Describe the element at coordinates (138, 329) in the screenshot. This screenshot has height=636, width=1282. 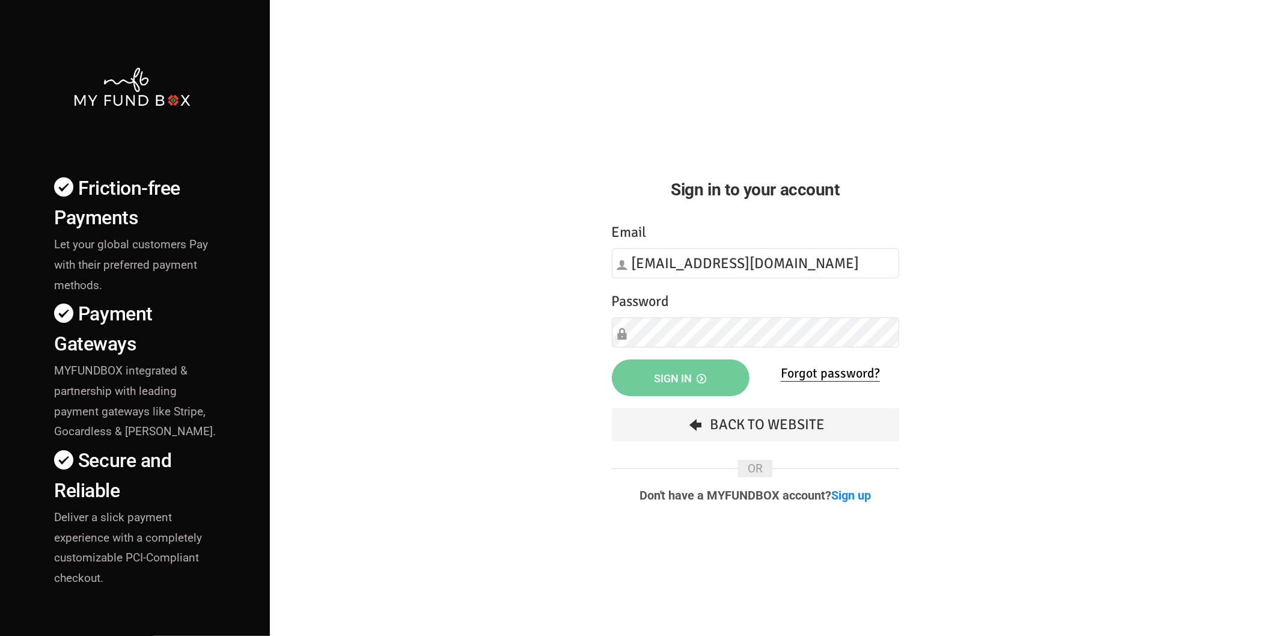
I see `h4: Payment Gateways` at that location.